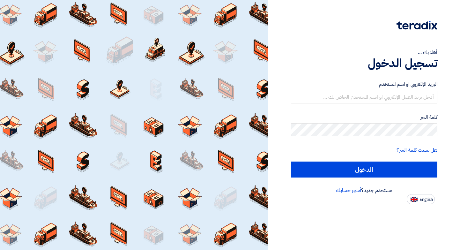  What do you see at coordinates (364, 63) in the screenshot?
I see `h1: تسجيل الدخول` at bounding box center [364, 63].